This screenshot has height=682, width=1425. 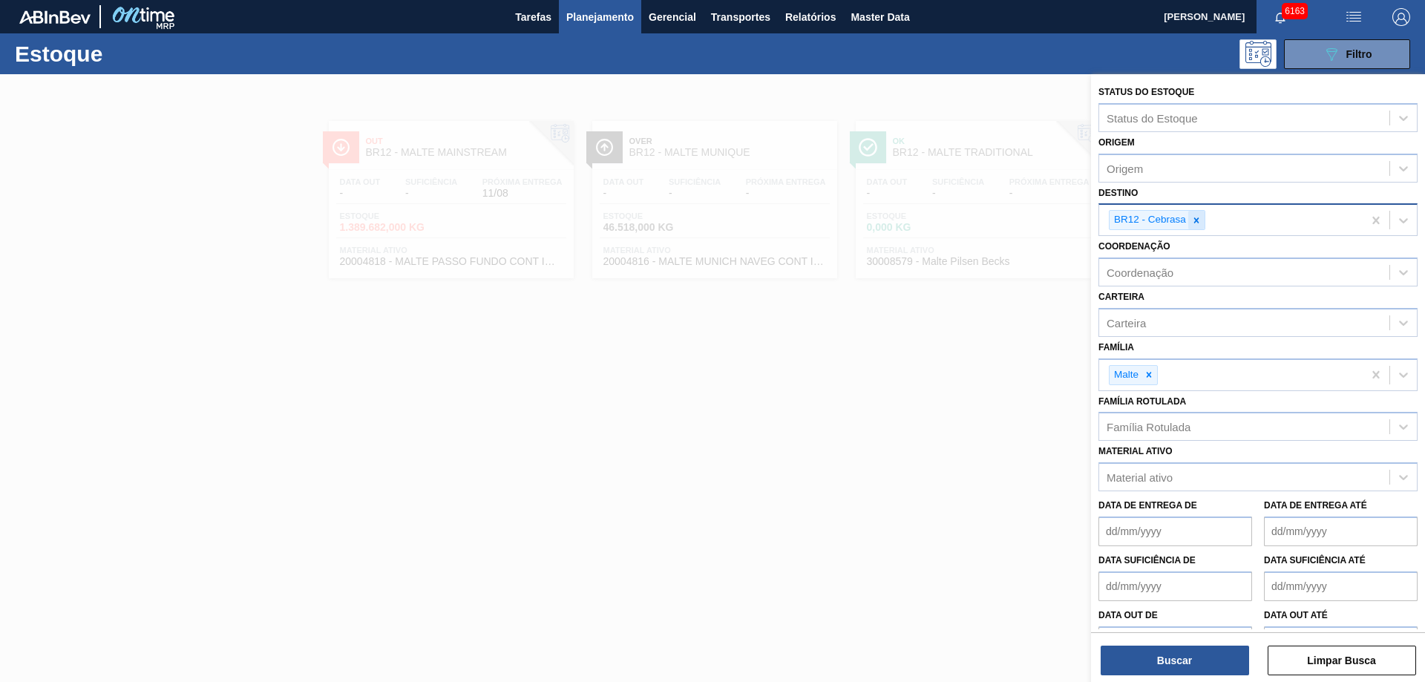 I want to click on div: Pogramando: nenhum usuário selecionado, so click(x=1258, y=54).